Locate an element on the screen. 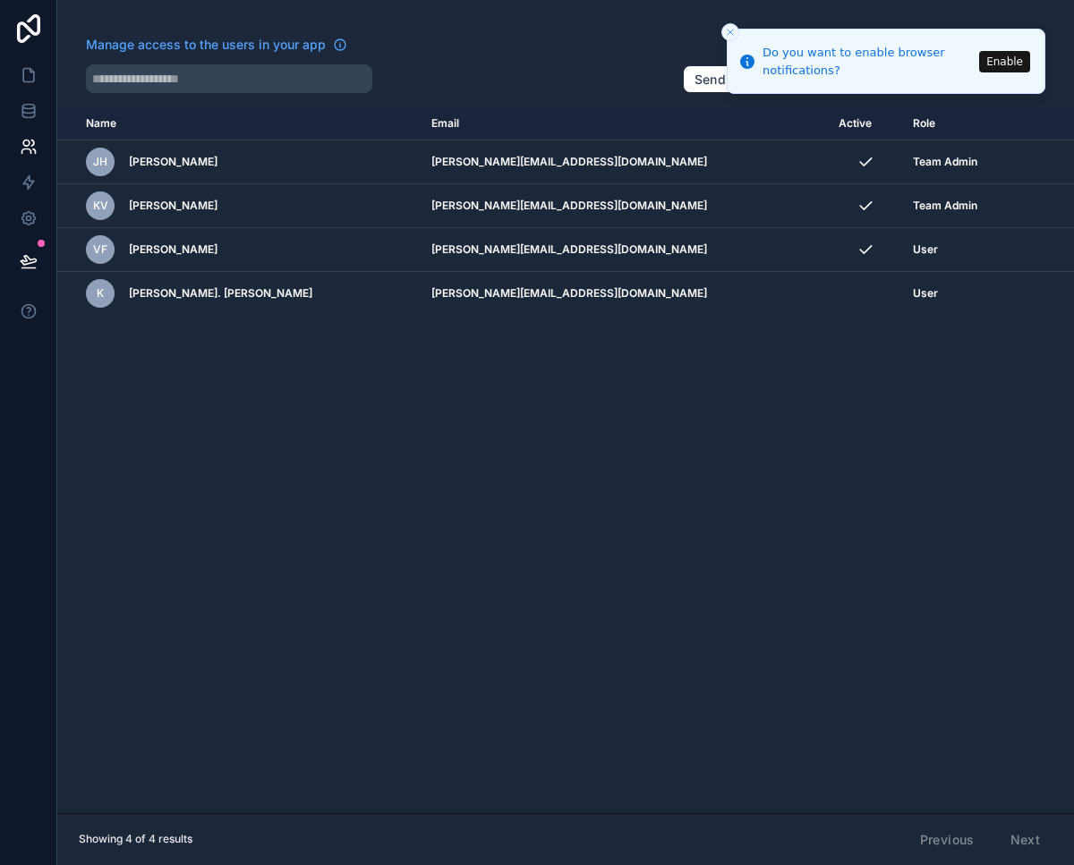 This screenshot has width=1074, height=865. span: KV is located at coordinates (100, 206).